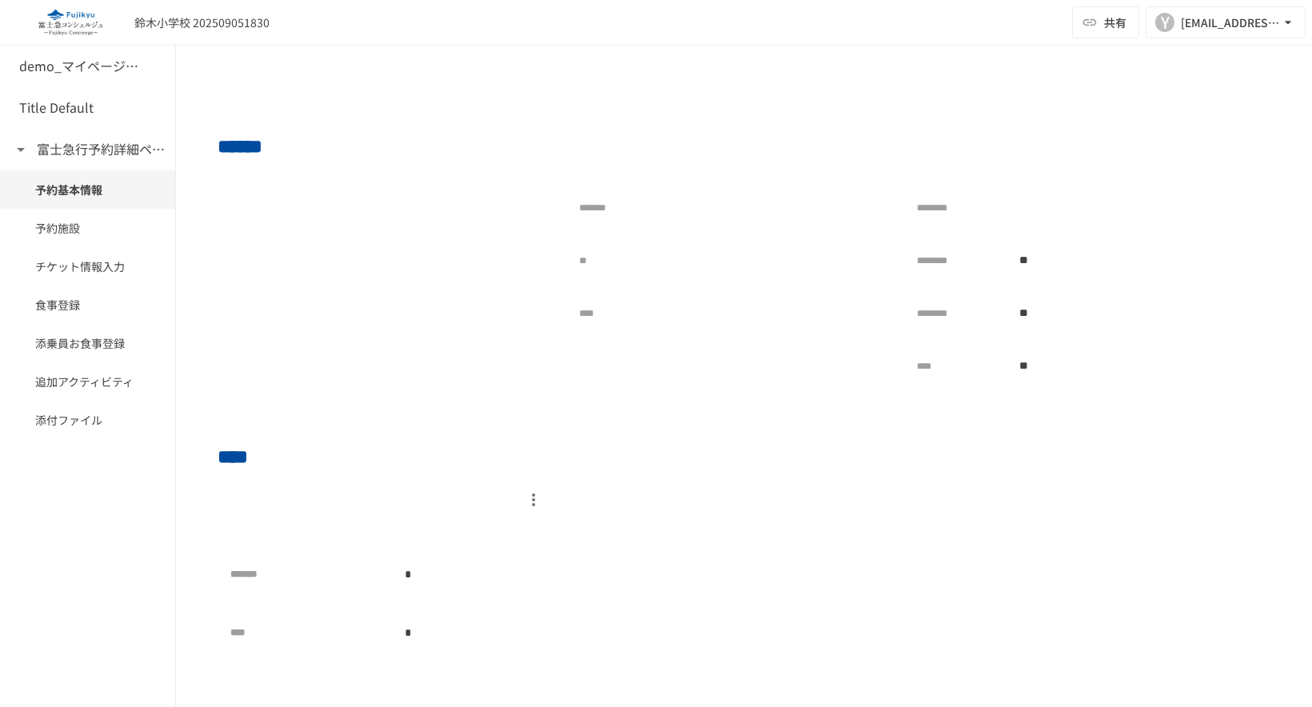 The width and height of the screenshot is (1312, 707). I want to click on h6: 富士急行予約詳細ページ, so click(101, 150).